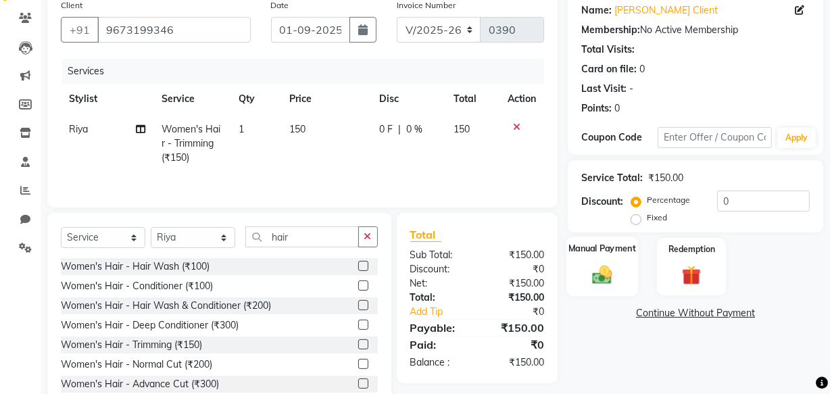 The height and width of the screenshot is (394, 830). Describe the element at coordinates (135, 266) in the screenshot. I see `div: Women's Hair - Hair Wash (₹100)` at that location.